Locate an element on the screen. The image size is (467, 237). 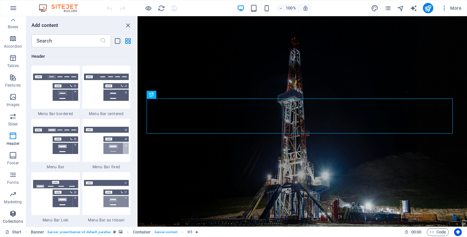
img: menu-bar-fixed.svg is located at coordinates (106, 140).